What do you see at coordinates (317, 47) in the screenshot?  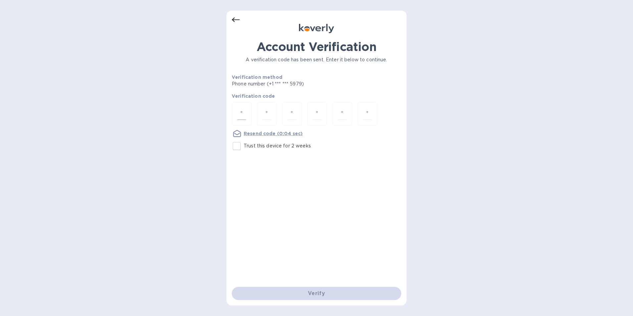 I see `h1: Account Verification` at bounding box center [317, 47].